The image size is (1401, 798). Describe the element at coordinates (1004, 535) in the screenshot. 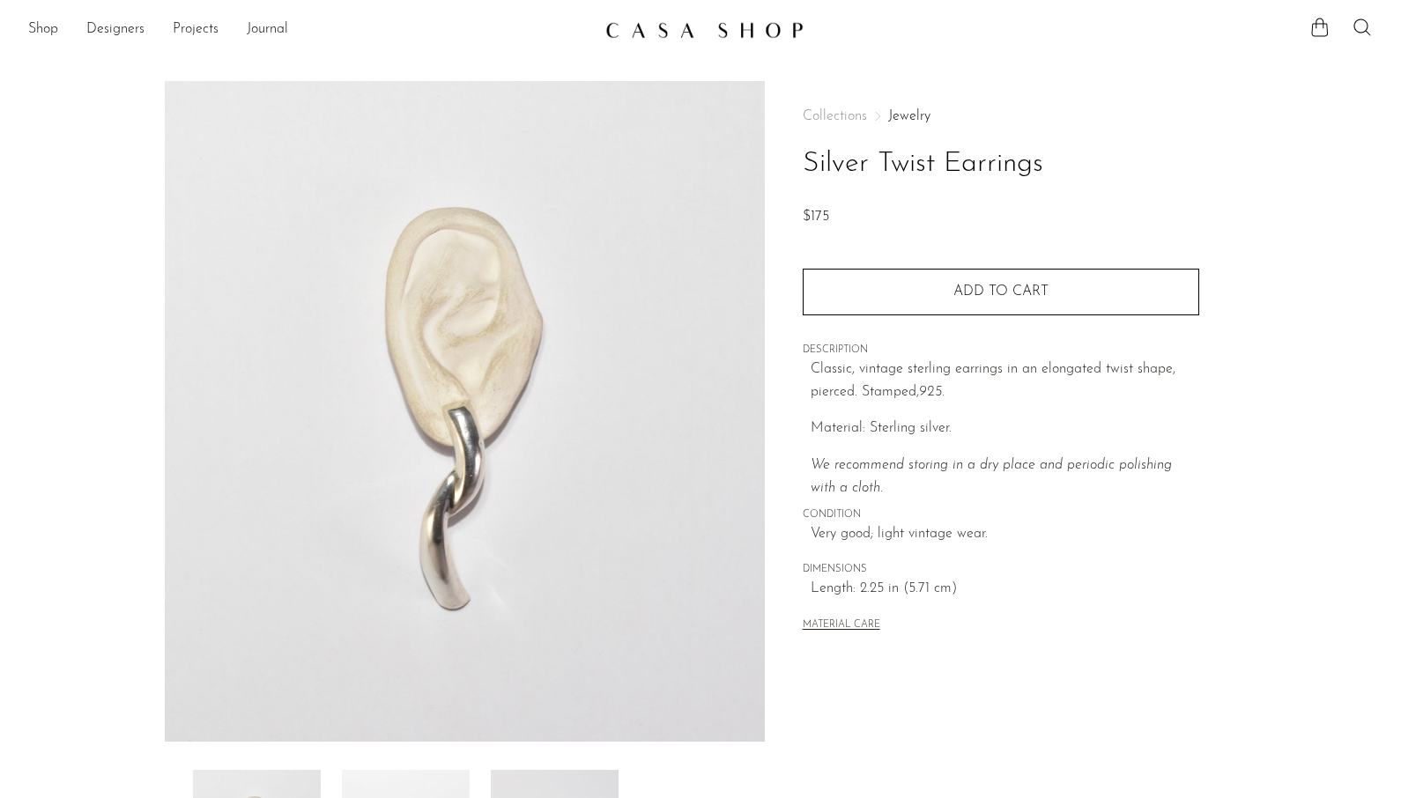

I see `span: Very good; light vintage wear.` at that location.